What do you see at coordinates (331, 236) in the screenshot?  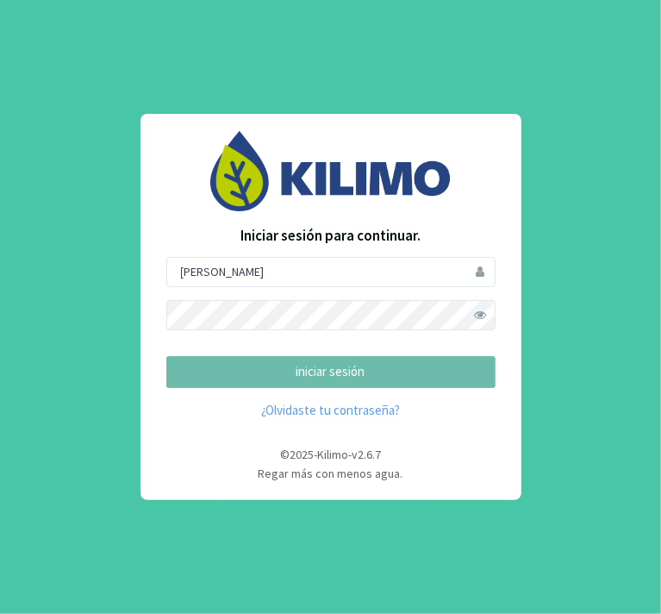 I see `p: Iniciar sesión para continuar.` at bounding box center [331, 236].